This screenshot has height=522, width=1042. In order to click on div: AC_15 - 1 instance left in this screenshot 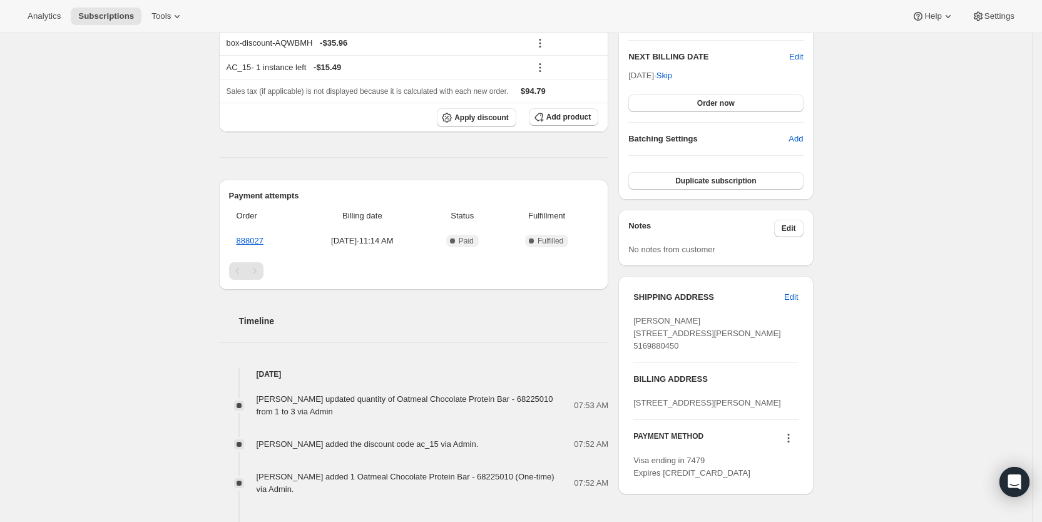, I will do `click(374, 68)`.